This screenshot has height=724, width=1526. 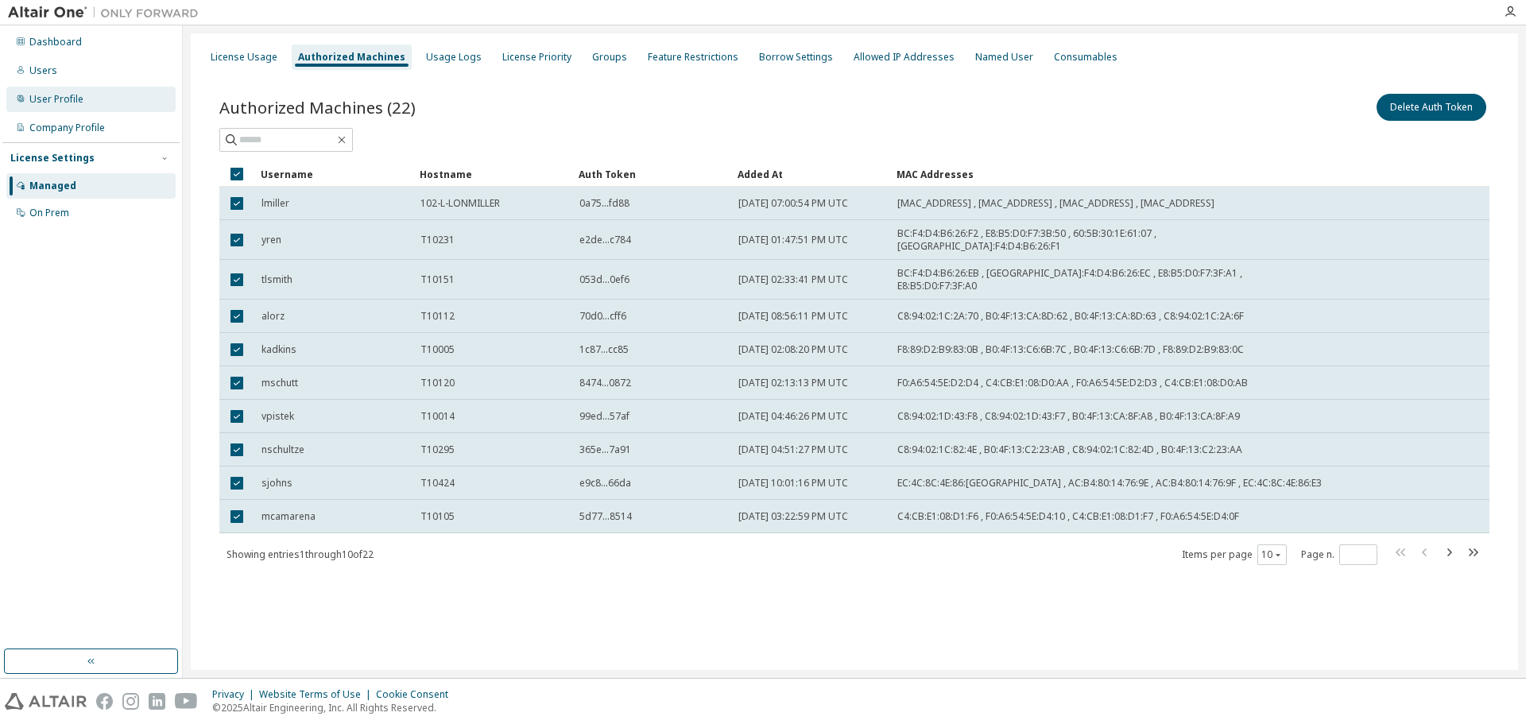 What do you see at coordinates (604, 350) in the screenshot?
I see `span: 1c87...cc85` at bounding box center [604, 350].